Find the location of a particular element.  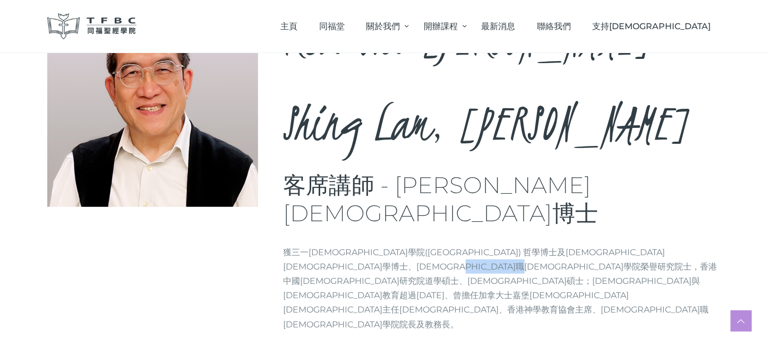

img: 同福聖經學院 TFBC is located at coordinates (92, 26).